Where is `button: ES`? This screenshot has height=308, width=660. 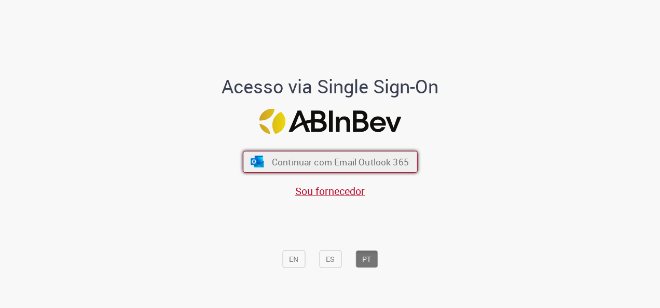 button: ES is located at coordinates (330, 259).